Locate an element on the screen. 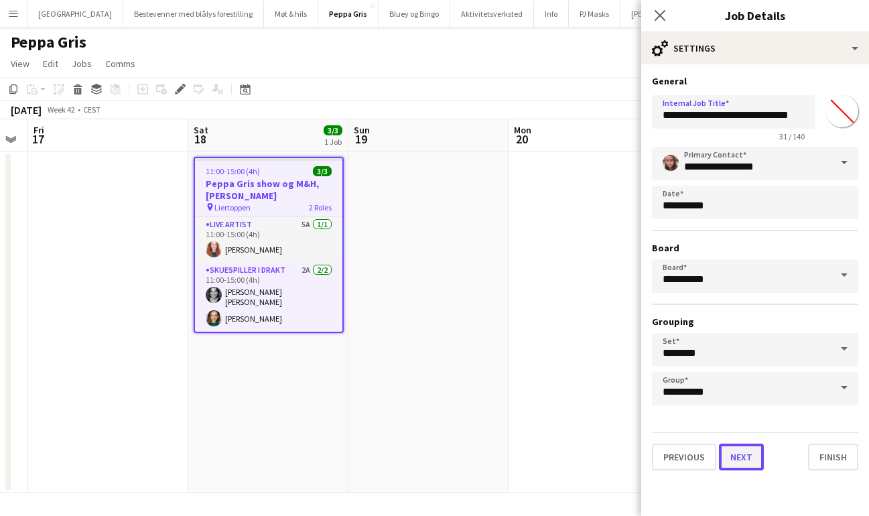 Image resolution: width=869 pixels, height=516 pixels. span: Sat is located at coordinates (201, 130).